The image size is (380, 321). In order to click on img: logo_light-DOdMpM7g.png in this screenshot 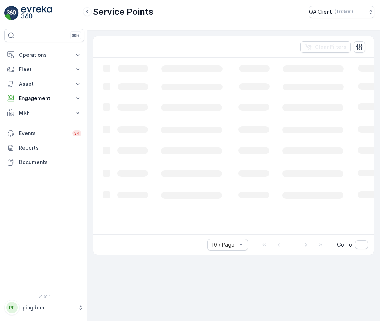, I will do `click(37, 13)`.